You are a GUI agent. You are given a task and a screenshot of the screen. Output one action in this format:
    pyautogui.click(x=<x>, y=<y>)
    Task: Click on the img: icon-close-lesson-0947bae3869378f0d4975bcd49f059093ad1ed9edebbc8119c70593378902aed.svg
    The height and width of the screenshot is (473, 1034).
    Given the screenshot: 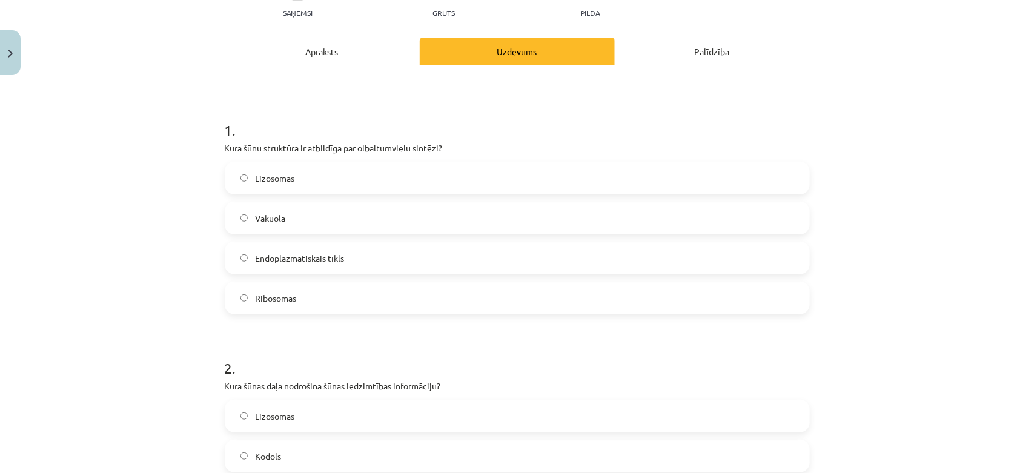 What is the action you would take?
    pyautogui.click(x=10, y=53)
    